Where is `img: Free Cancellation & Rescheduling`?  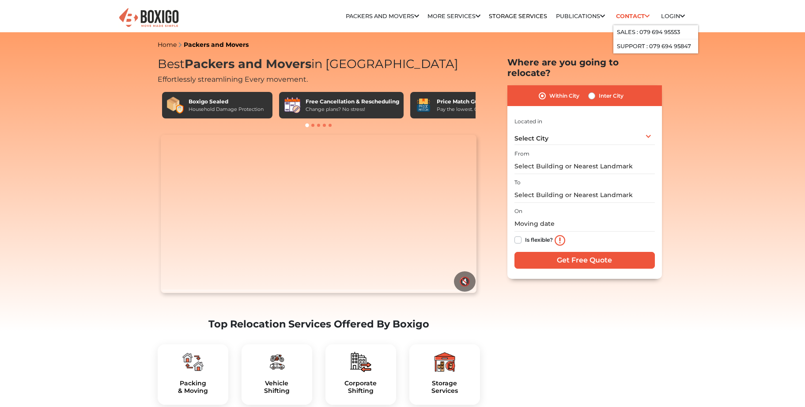 img: Free Cancellation & Rescheduling is located at coordinates (292, 105).